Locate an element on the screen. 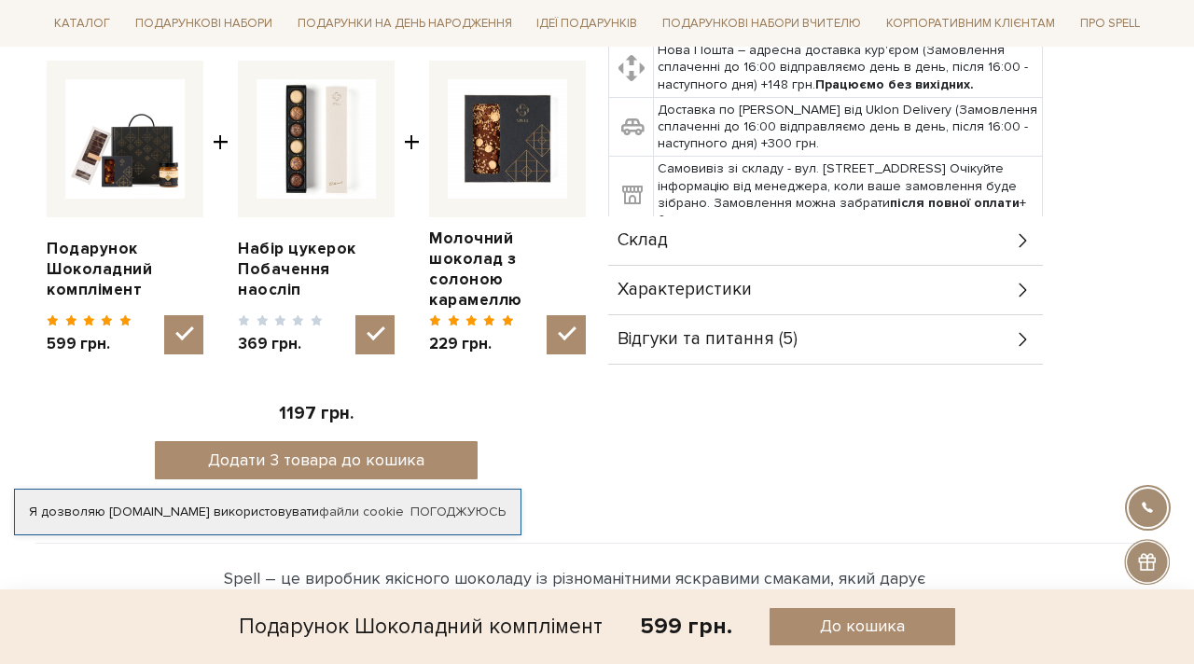  div: 599 грн. is located at coordinates (686, 626).